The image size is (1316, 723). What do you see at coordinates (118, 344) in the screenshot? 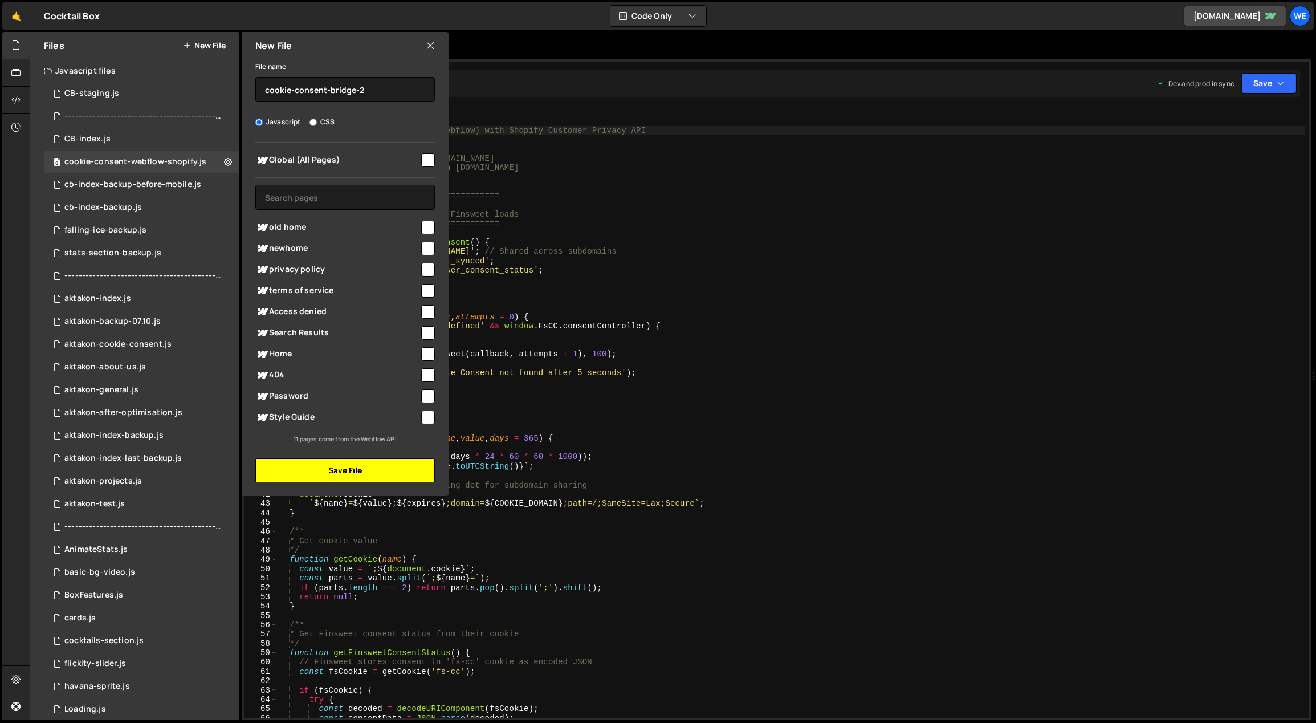
I see `div: aktakon-cookie-consent.js` at bounding box center [118, 344].